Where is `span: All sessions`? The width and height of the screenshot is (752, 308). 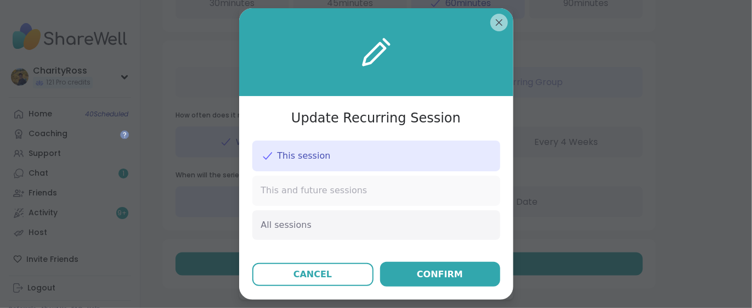 span: All sessions is located at coordinates (286, 225).